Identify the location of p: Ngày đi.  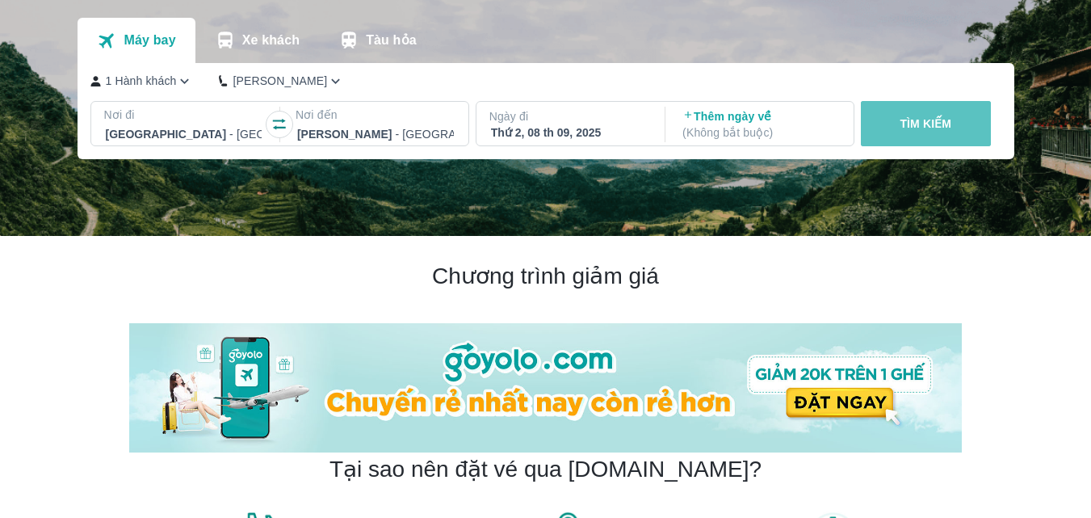
(570, 116).